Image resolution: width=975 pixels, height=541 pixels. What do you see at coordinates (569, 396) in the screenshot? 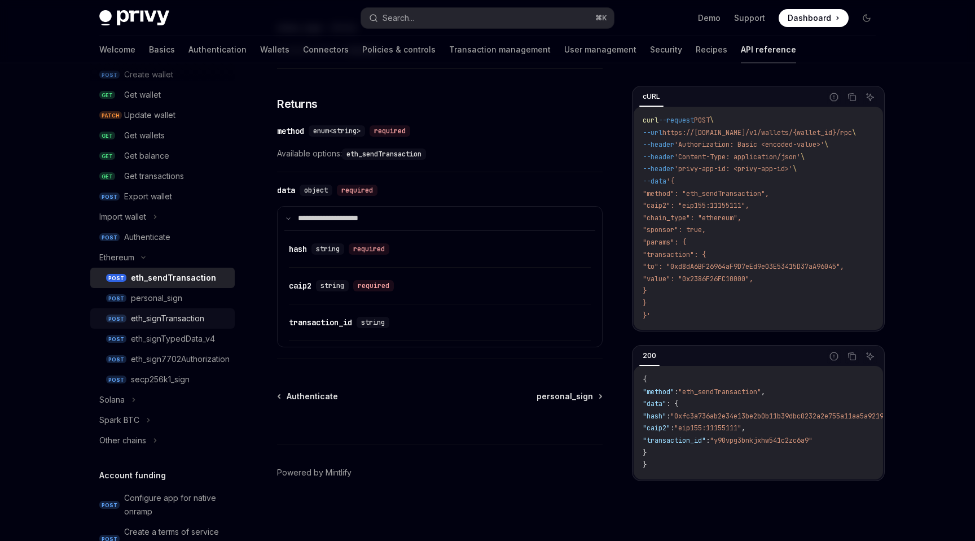
I see `a: personal_sign` at bounding box center [569, 396].